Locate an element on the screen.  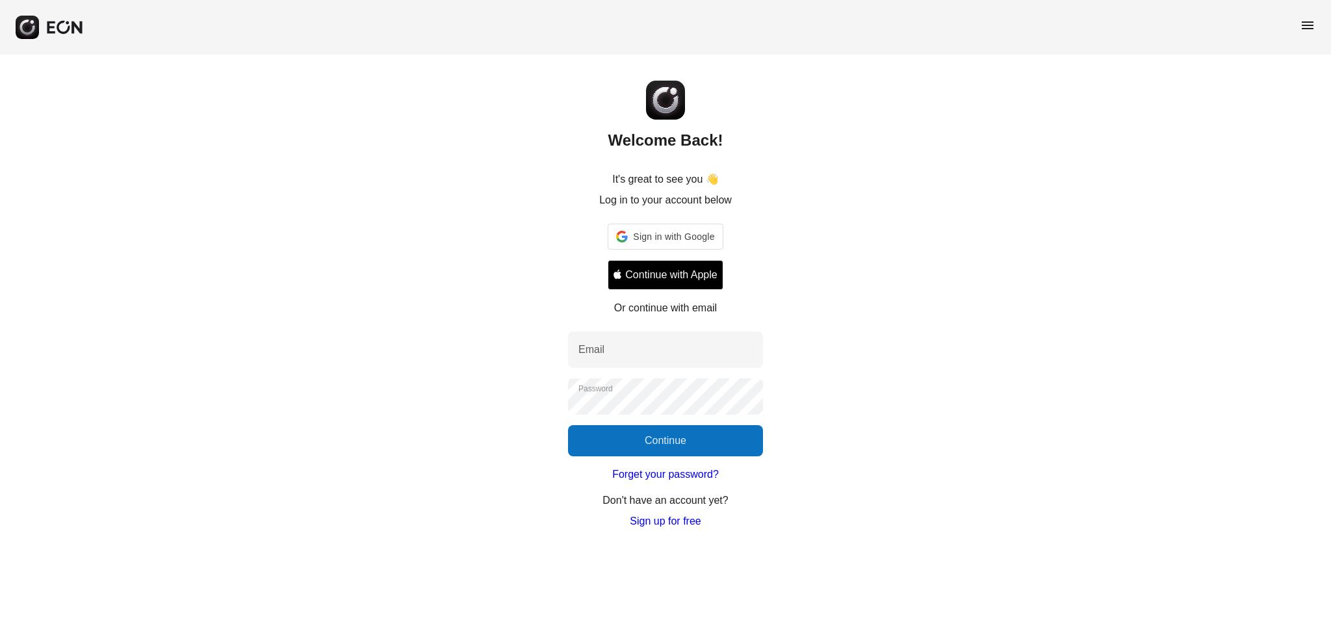
label: Password is located at coordinates (595, 389).